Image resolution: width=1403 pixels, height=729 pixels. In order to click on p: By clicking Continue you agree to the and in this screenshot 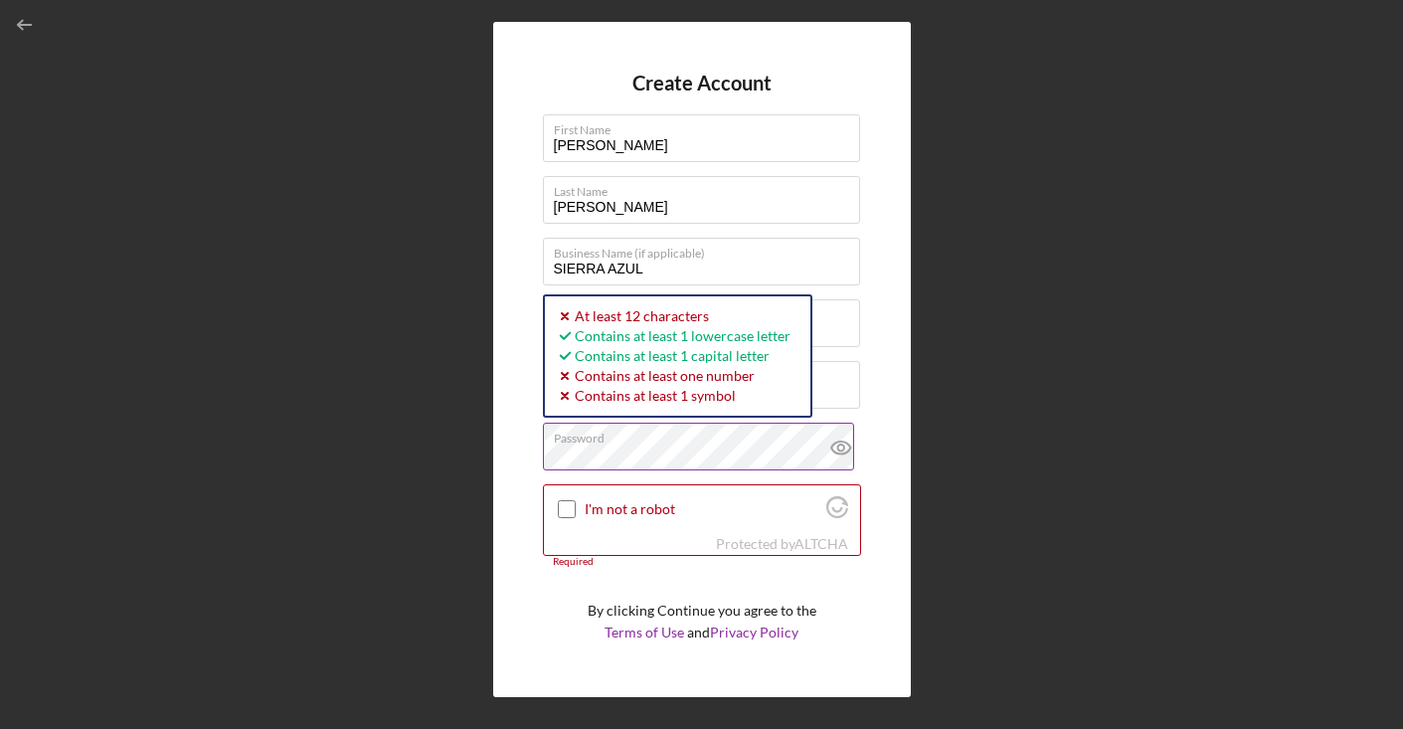, I will do `click(702, 621)`.